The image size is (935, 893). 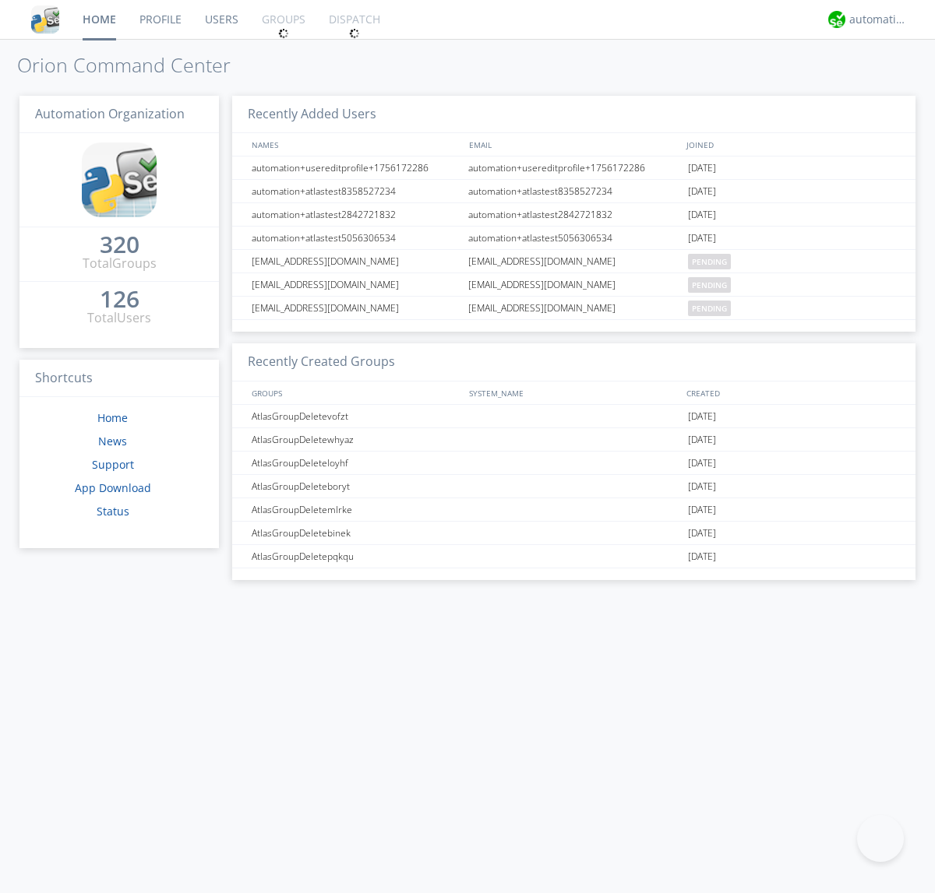 What do you see at coordinates (112, 441) in the screenshot?
I see `a: News` at bounding box center [112, 441].